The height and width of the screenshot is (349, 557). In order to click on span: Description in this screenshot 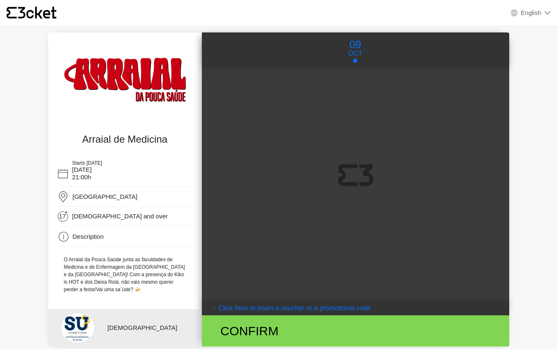, I will do `click(88, 236)`.